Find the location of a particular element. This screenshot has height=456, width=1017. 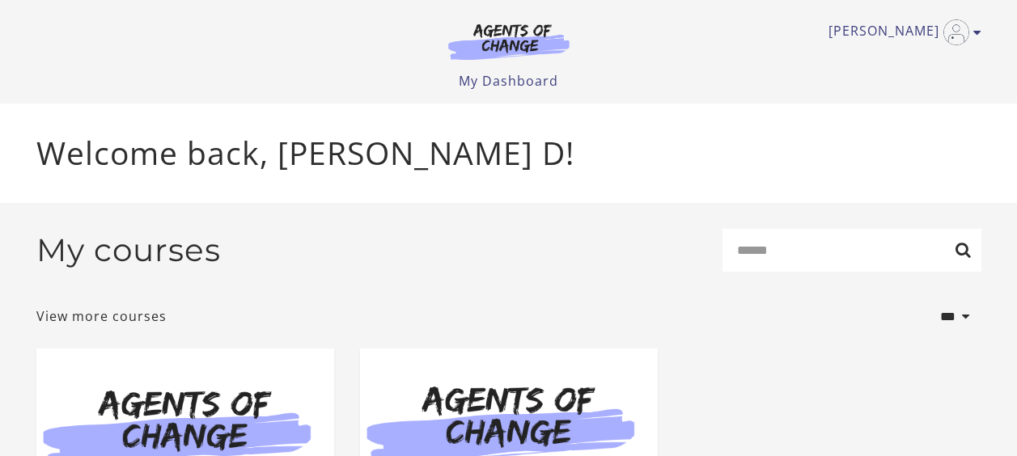

img: Agents of Change Logo is located at coordinates (509, 41).